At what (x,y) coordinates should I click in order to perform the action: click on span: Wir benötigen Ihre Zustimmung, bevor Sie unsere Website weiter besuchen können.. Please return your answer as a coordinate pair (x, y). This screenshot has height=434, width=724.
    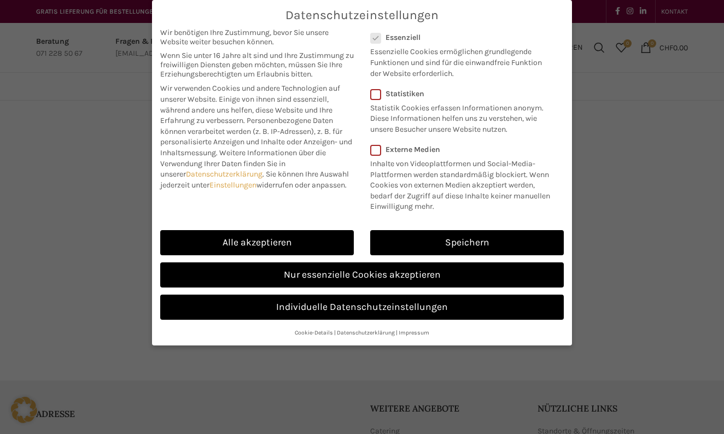
    Looking at the image, I should click on (257, 37).